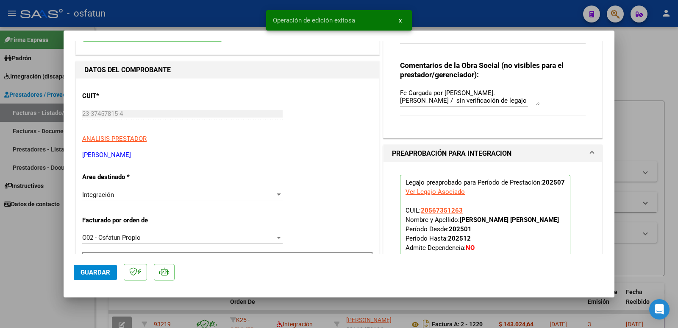  What do you see at coordinates (314, 20) in the screenshot?
I see `span: Operación de edición exitosa` at bounding box center [314, 20].